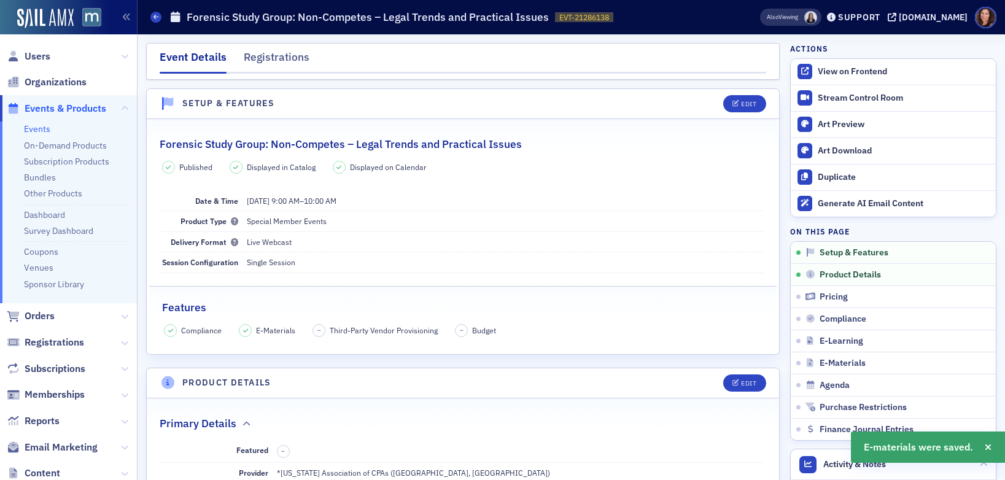 The image size is (1005, 480). I want to click on span: Viewing, so click(783, 17).